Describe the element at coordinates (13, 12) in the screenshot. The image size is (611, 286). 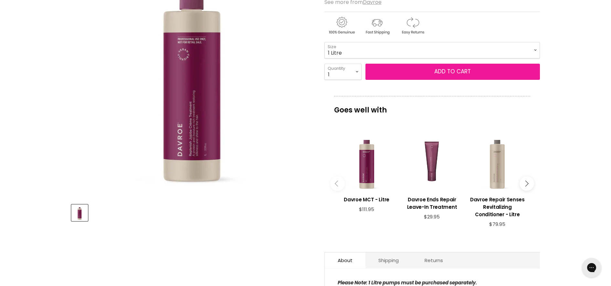
I see `button: Gorgias live chat` at that location.